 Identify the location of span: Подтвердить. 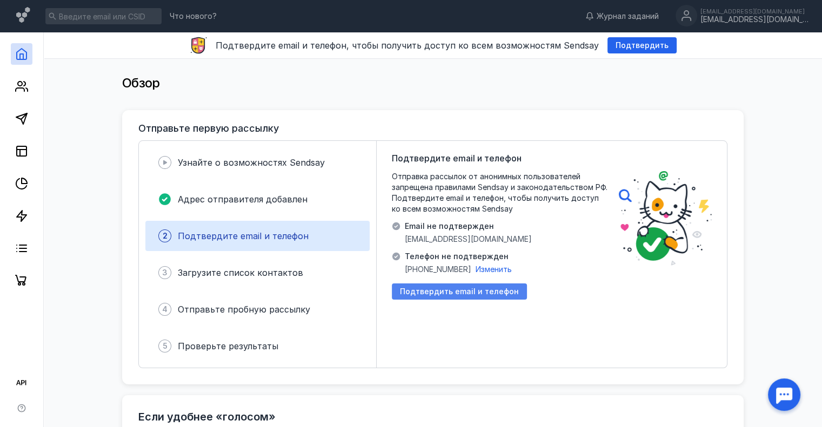
(642, 45).